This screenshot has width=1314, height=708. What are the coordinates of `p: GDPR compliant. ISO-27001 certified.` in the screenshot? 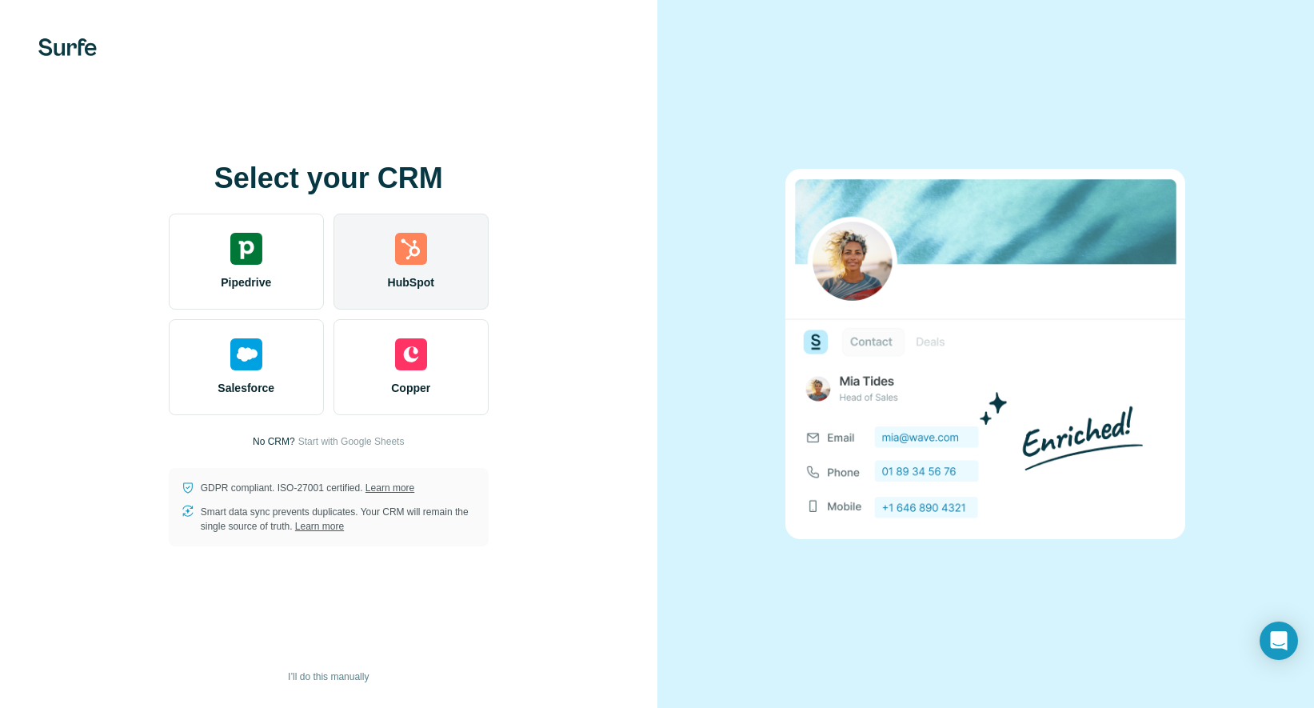 It's located at (307, 488).